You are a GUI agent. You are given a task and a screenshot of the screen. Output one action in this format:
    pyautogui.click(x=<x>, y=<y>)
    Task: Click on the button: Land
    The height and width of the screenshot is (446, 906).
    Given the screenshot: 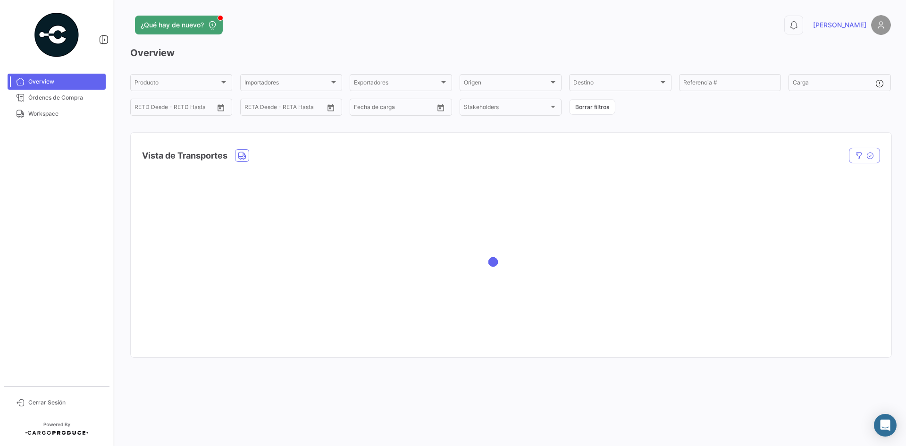 What is the action you would take?
    pyautogui.click(x=242, y=155)
    